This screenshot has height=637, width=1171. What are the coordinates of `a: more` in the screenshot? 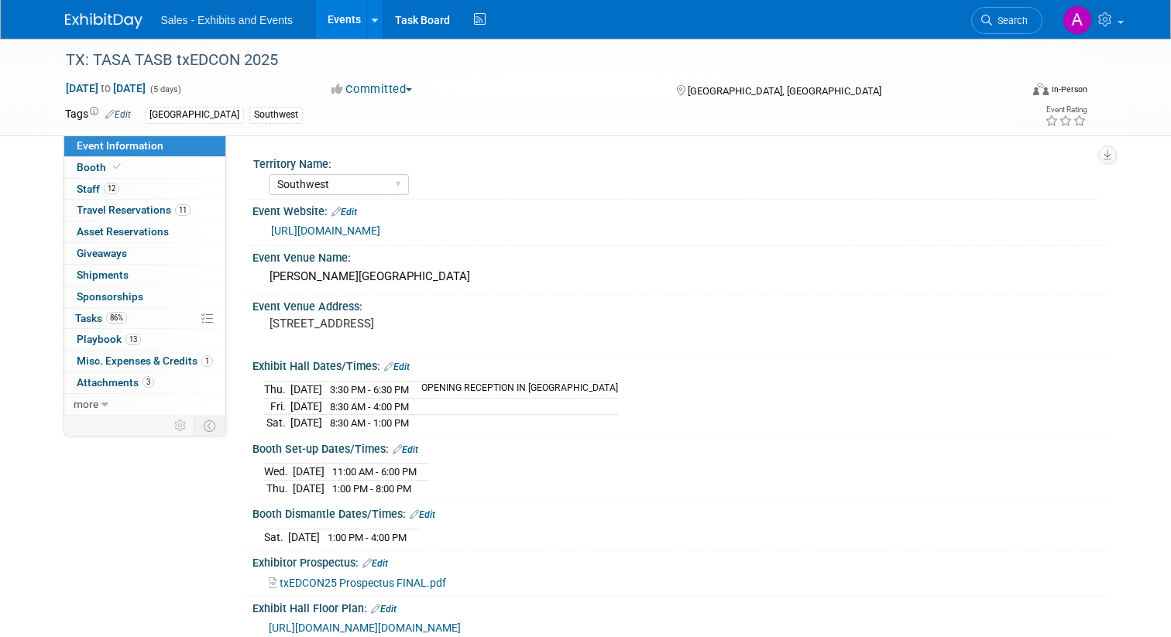 It's located at (145, 404).